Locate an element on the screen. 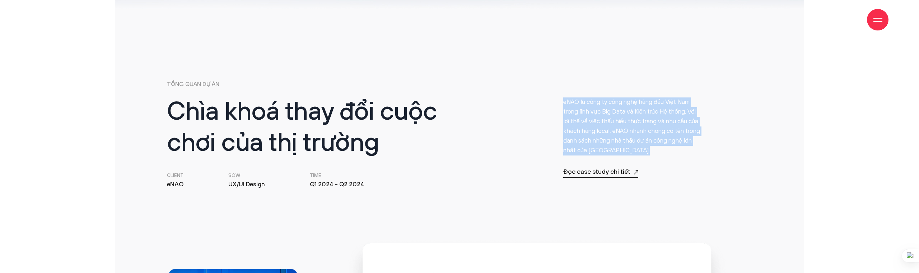  li: eNAO is located at coordinates (175, 181).